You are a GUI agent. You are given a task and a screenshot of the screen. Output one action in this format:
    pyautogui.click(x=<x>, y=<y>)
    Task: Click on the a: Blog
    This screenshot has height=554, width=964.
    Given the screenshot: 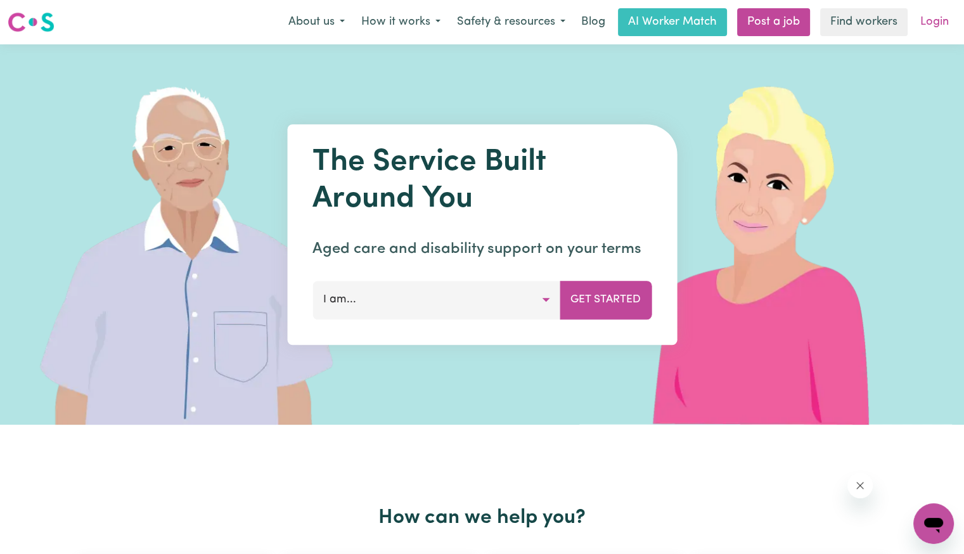 What is the action you would take?
    pyautogui.click(x=593, y=22)
    